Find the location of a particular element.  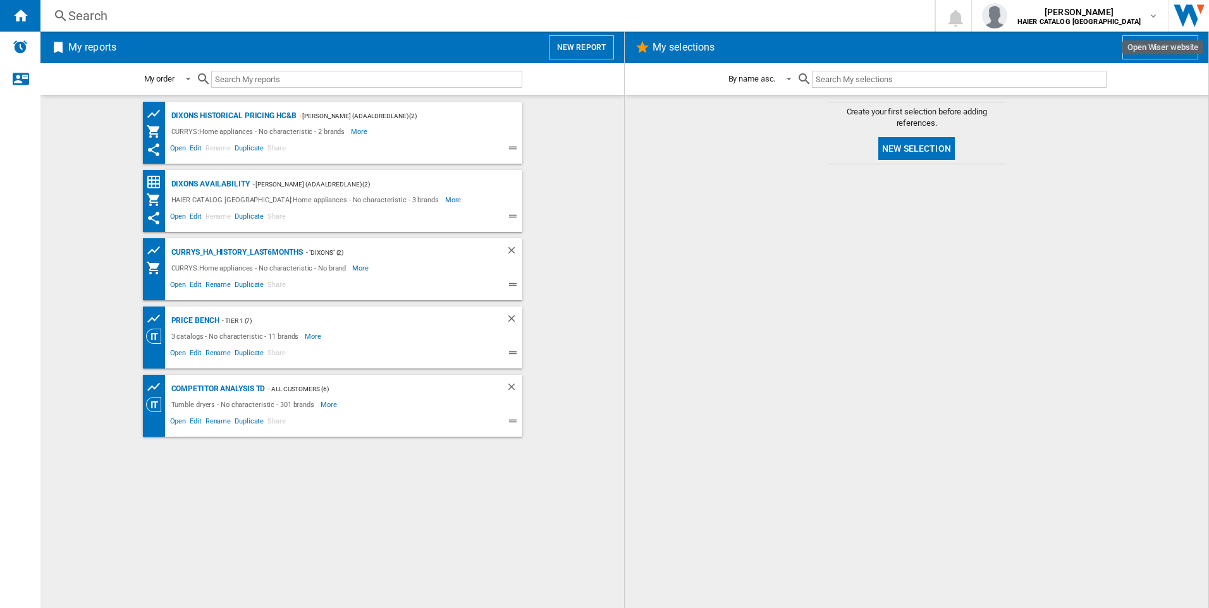

div: Dixons historical pricing HC&B is located at coordinates (232, 116).